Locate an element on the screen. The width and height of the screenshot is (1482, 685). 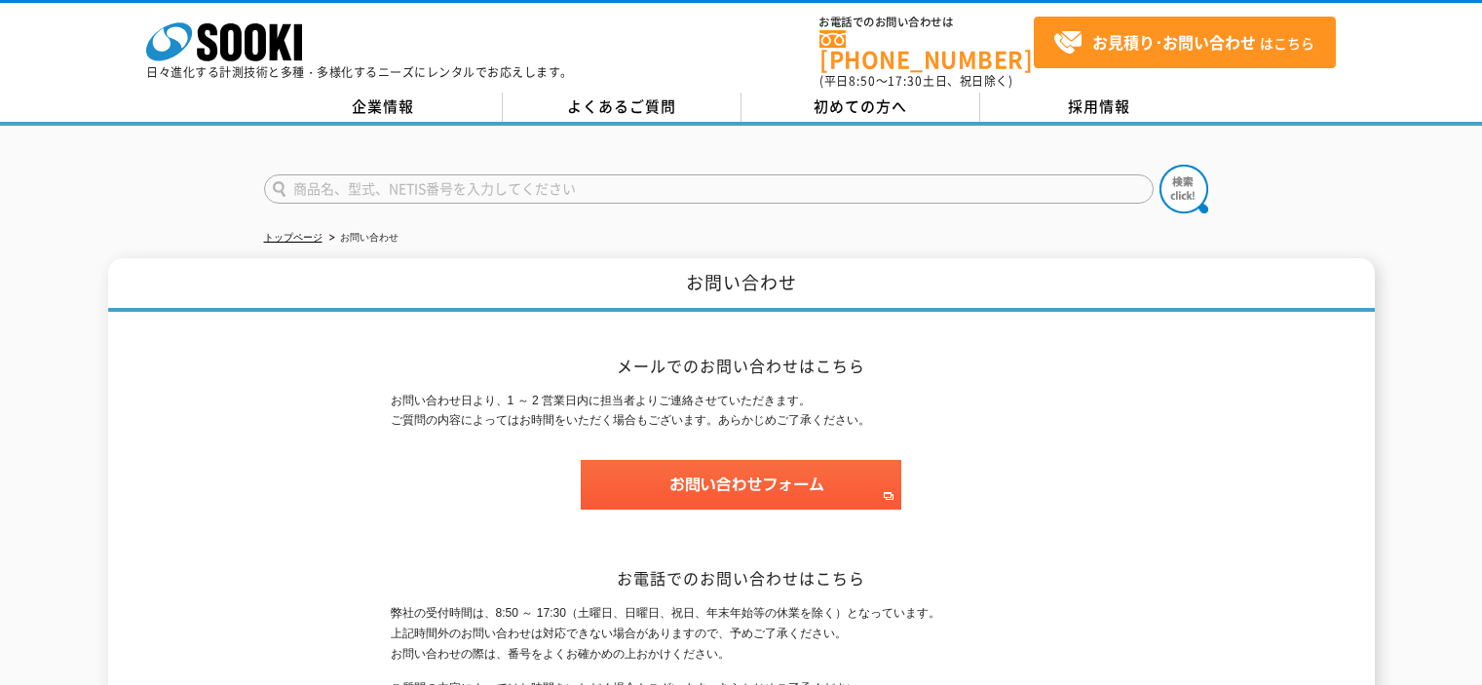
p: 日々進化する計測技術と多種・多様化するニーズにレンタルでお応えします。 is located at coordinates (360, 72).